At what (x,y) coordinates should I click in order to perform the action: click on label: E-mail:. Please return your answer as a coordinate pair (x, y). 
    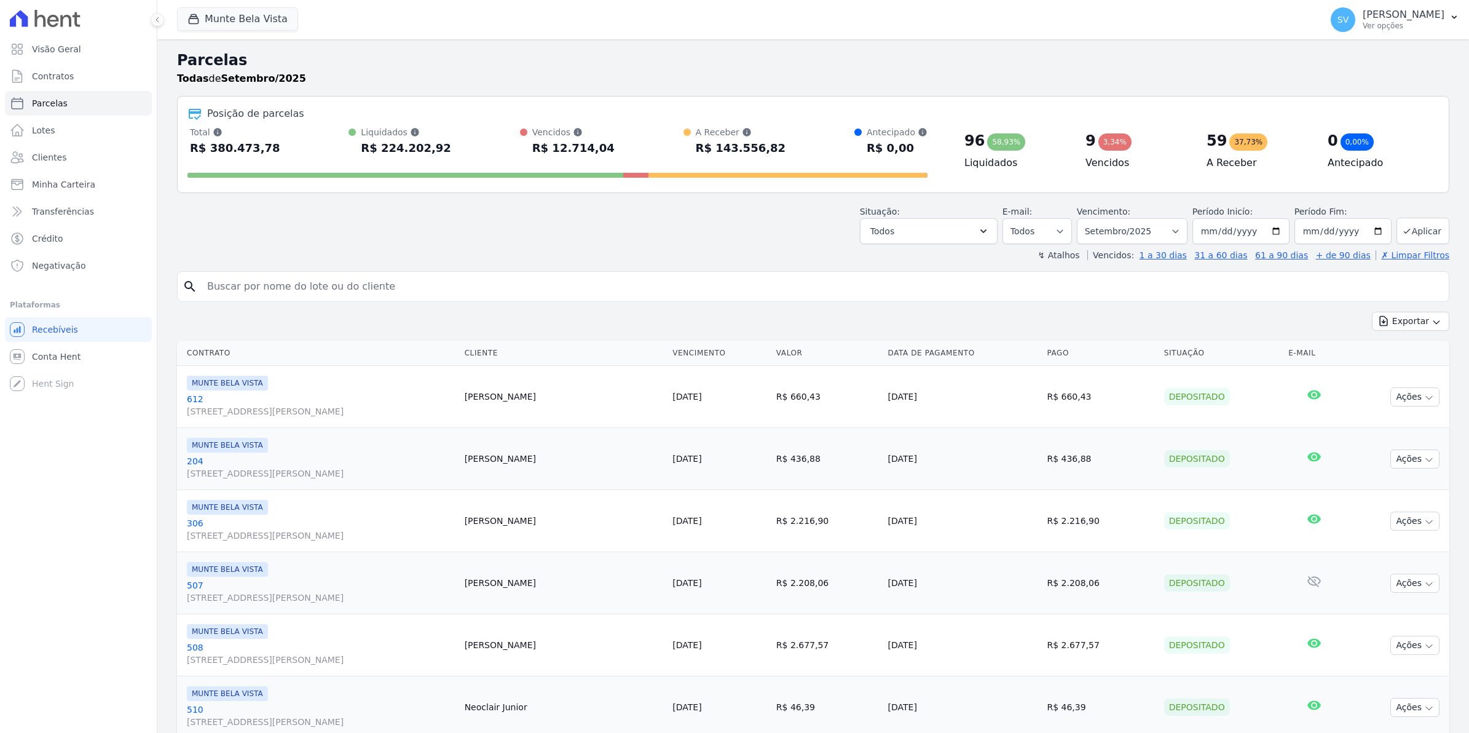
    Looking at the image, I should click on (1017, 211).